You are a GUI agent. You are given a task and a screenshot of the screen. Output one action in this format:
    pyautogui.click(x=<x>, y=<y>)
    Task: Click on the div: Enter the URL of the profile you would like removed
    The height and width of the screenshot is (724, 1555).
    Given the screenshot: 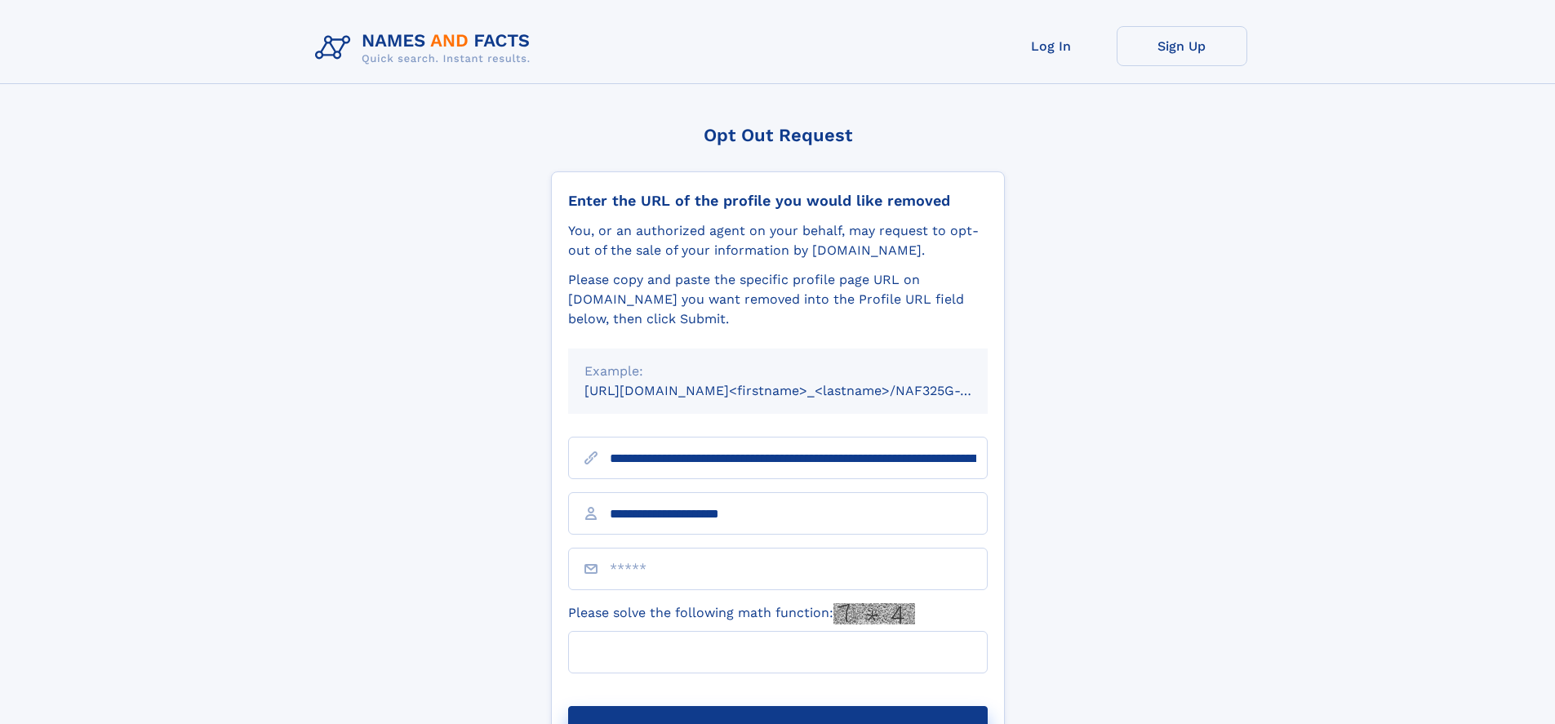 What is the action you would take?
    pyautogui.click(x=778, y=201)
    